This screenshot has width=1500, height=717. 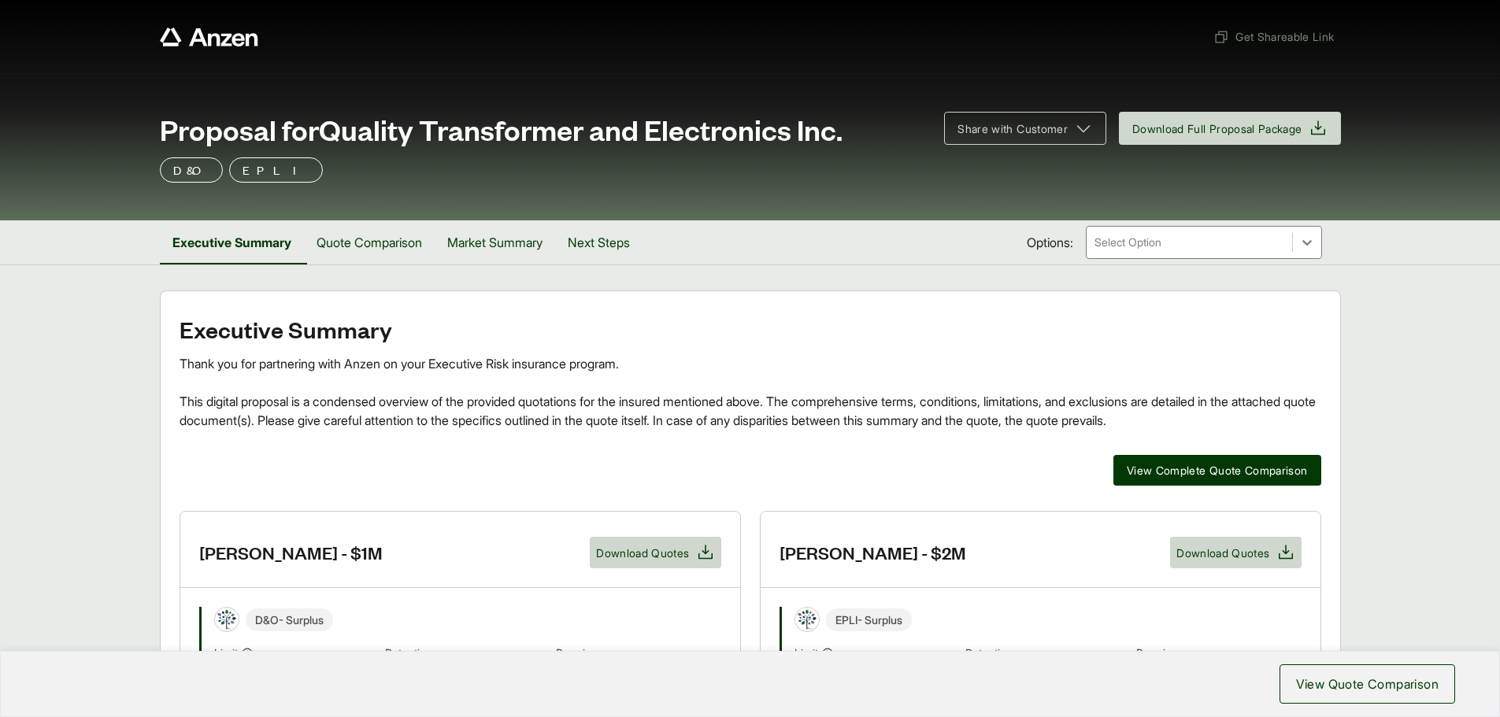 I want to click on span: EPLI - Surplus, so click(x=868, y=620).